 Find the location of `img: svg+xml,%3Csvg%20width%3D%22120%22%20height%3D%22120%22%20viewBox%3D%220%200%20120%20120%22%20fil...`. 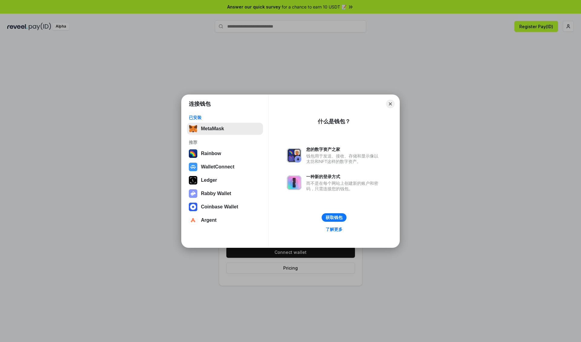

img: svg+xml,%3Csvg%20width%3D%22120%22%20height%3D%22120%22%20viewBox%3D%220%200%20120%20120%22%20fil... is located at coordinates (193, 153).